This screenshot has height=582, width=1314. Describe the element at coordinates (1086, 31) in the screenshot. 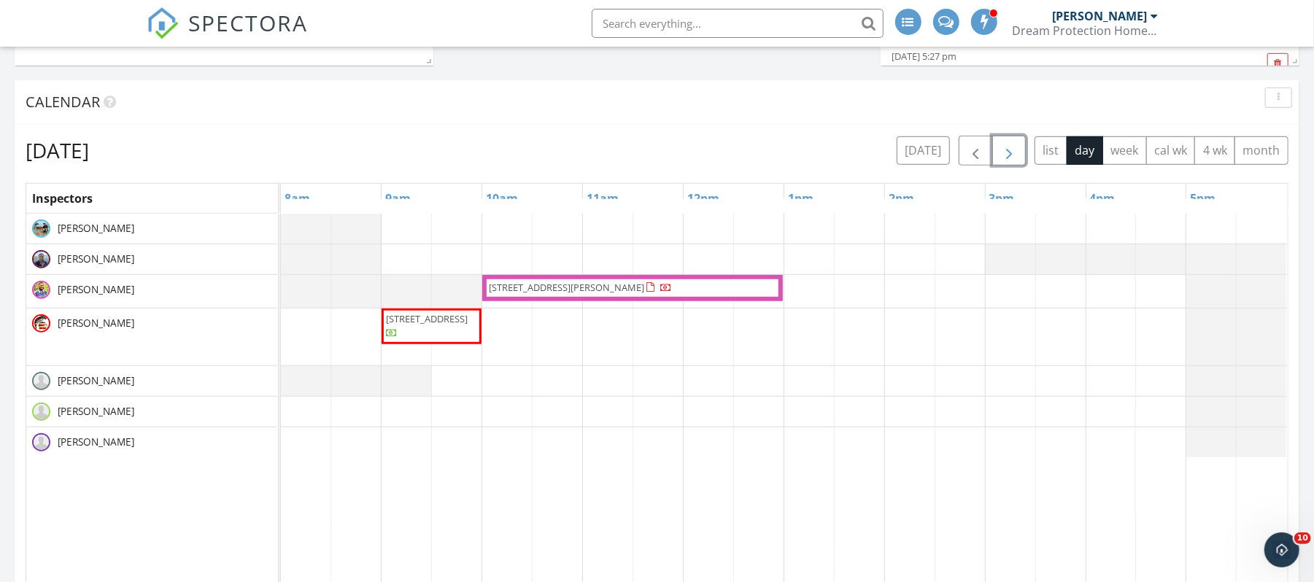

I see `div: Dream Protection Home Inspection LLC` at that location.